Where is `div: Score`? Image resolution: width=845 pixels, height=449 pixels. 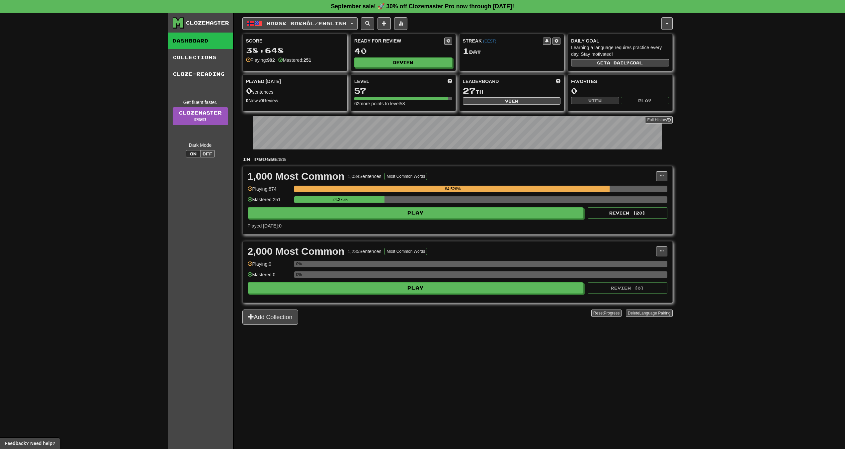 div: Score is located at coordinates (295, 41).